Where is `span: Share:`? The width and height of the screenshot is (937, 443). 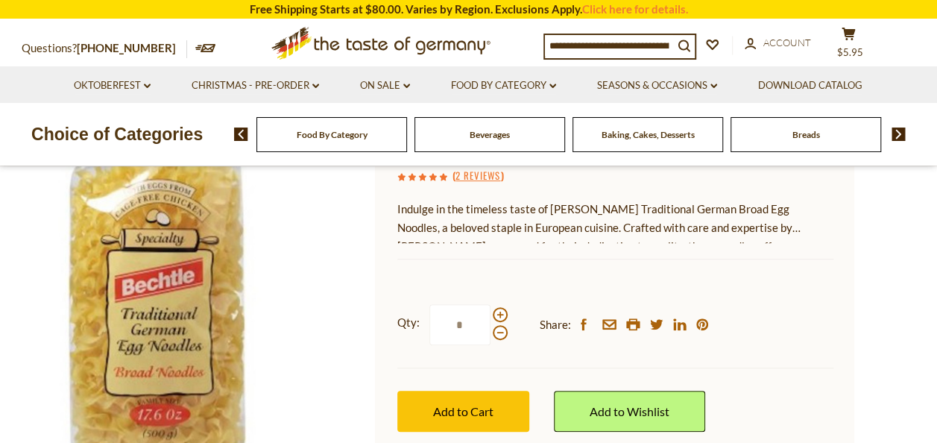 span: Share: is located at coordinates (555, 324).